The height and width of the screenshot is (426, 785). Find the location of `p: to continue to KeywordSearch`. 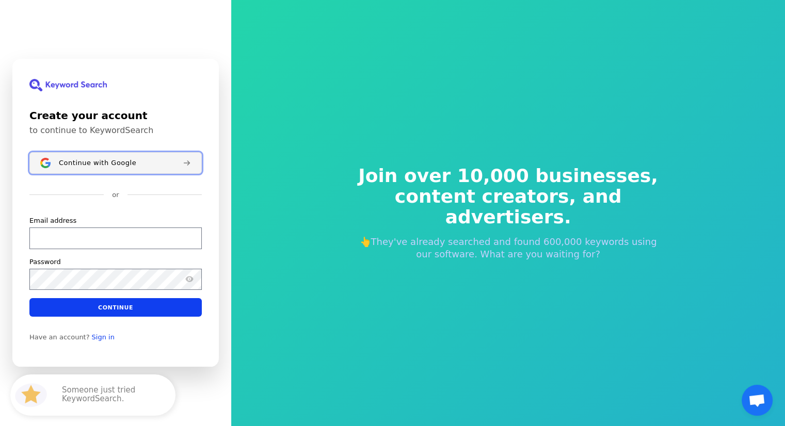

p: to continue to KeywordSearch is located at coordinates (116, 131).